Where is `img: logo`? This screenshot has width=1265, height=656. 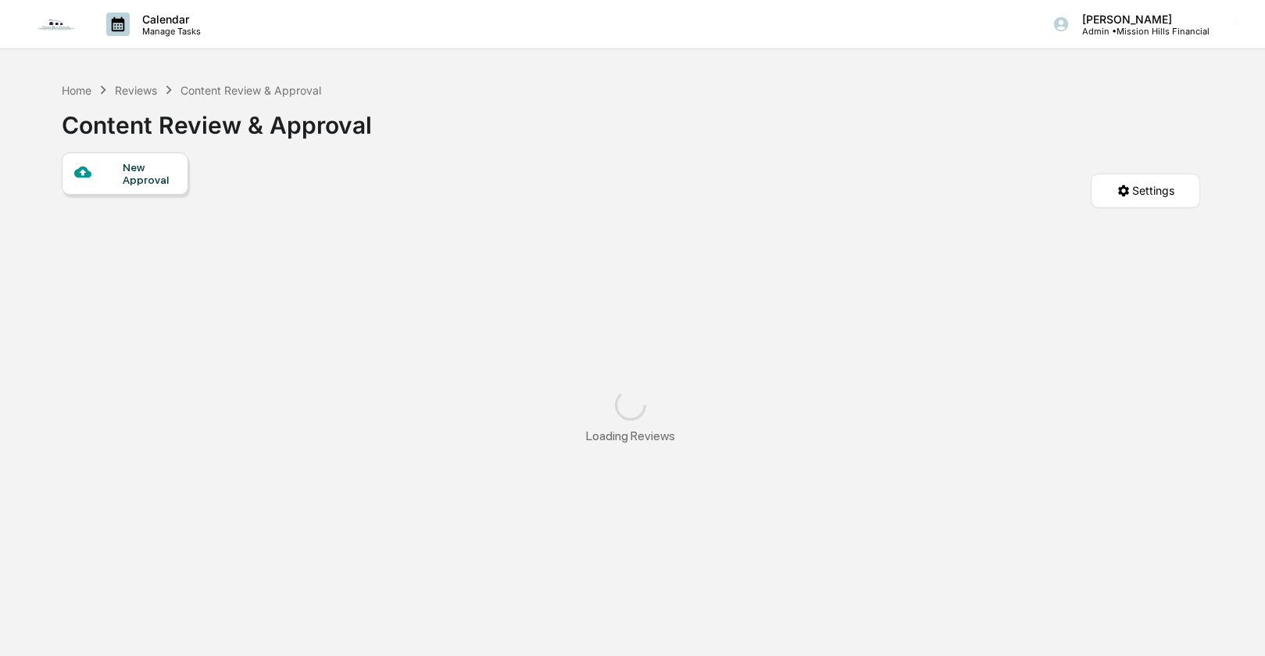
img: logo is located at coordinates (56, 24).